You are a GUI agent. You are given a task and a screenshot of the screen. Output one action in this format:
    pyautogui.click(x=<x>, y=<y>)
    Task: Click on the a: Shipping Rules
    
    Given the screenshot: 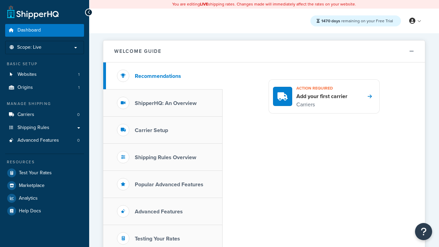 What is the action you would take?
    pyautogui.click(x=45, y=128)
    